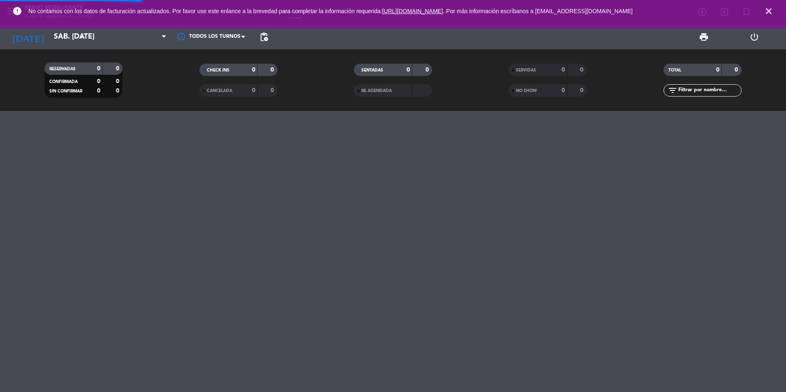 The width and height of the screenshot is (786, 392). What do you see at coordinates (769, 11) in the screenshot?
I see `i: close` at bounding box center [769, 11].